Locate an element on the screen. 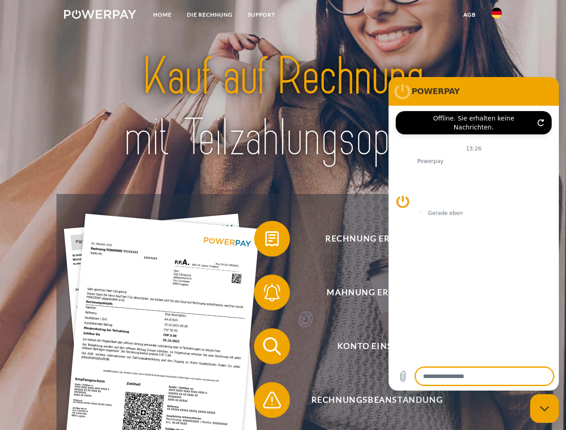 This screenshot has width=566, height=430. span: Konto einsehen is located at coordinates (377, 347).